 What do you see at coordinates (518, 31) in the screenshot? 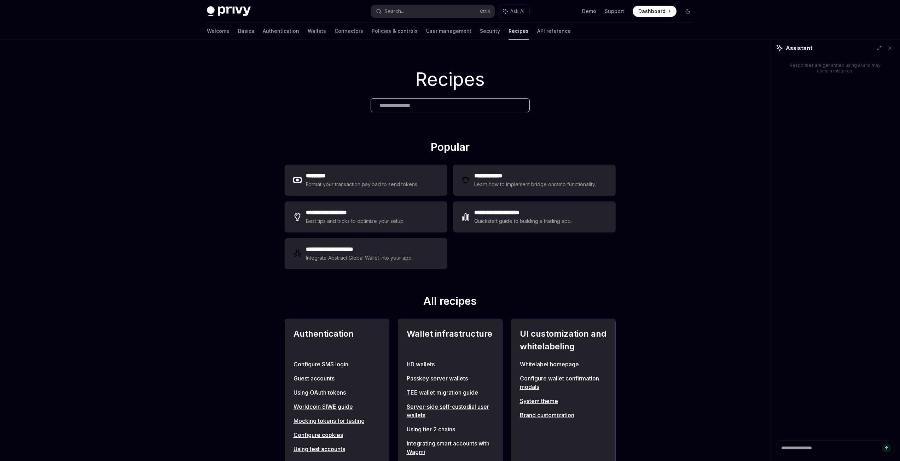
I see `a: Recipes` at bounding box center [518, 31].